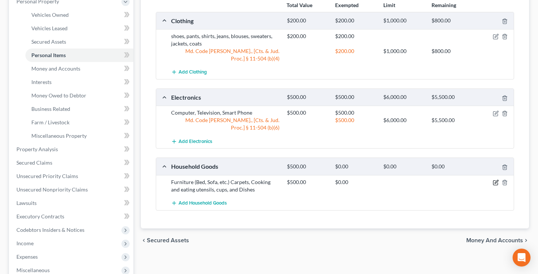 Image resolution: width=538 pixels, height=274 pixels. I want to click on span: Unsecured Priority Claims, so click(47, 176).